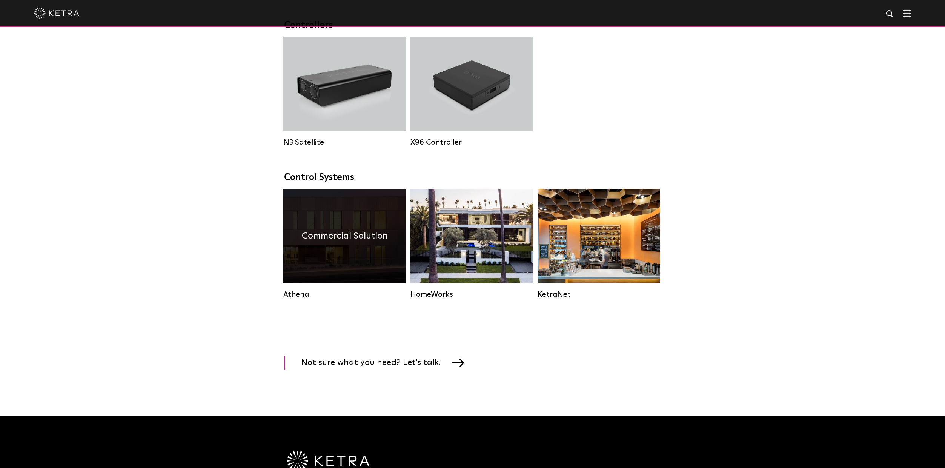 The width and height of the screenshot is (945, 468). Describe the element at coordinates (471, 92) in the screenshot. I see `a: X96 Controller X96 Controller` at that location.